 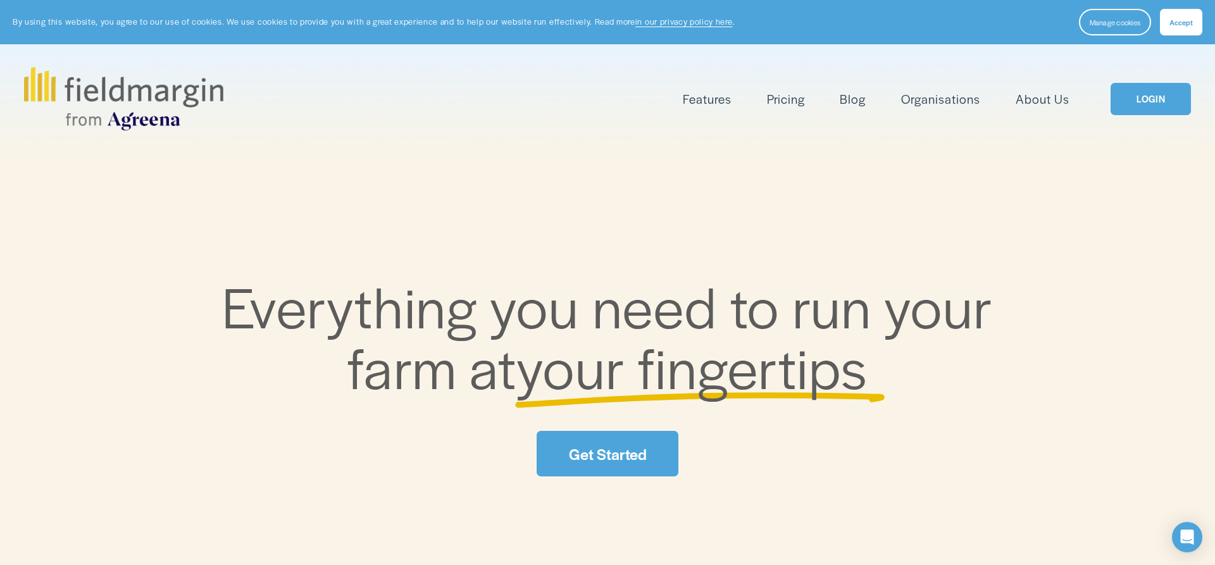 What do you see at coordinates (786, 99) in the screenshot?
I see `a: Pricing` at bounding box center [786, 99].